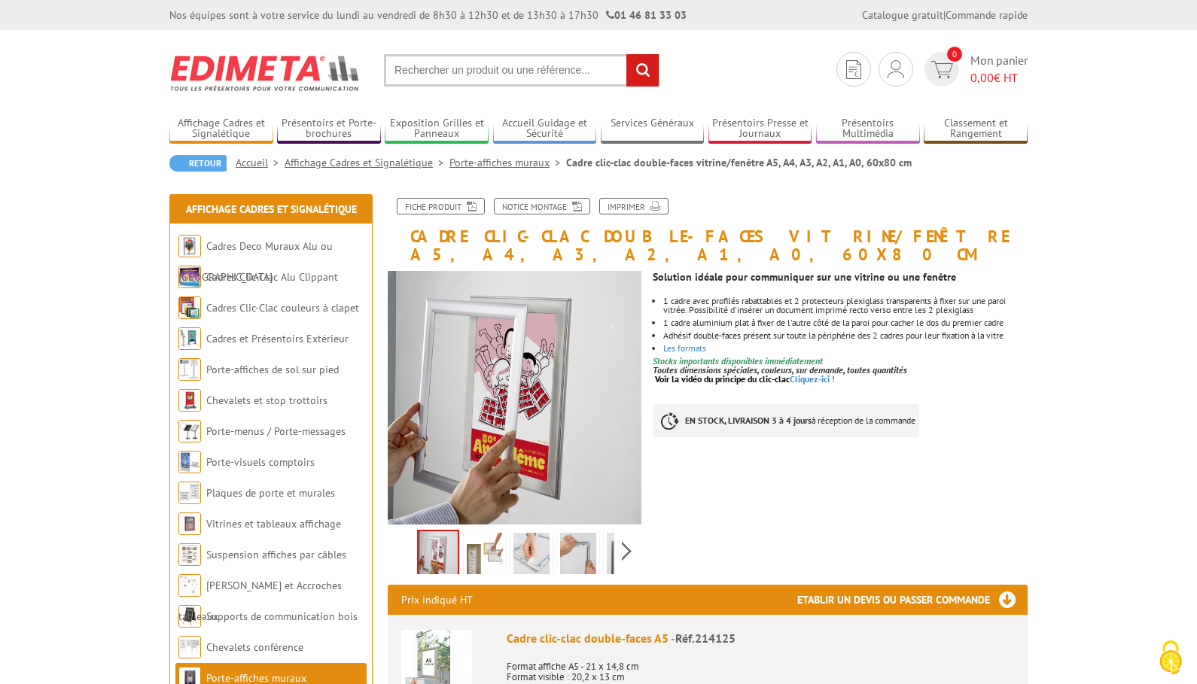  What do you see at coordinates (722, 379) in the screenshot?
I see `span: Voir la vidéo du principe du clic-clac` at bounding box center [722, 379].